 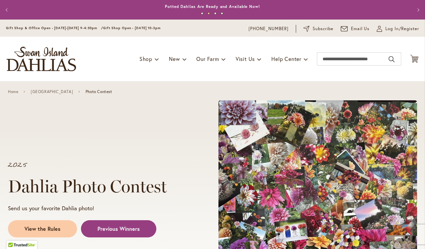 I want to click on span: Photo Contest, so click(x=99, y=92).